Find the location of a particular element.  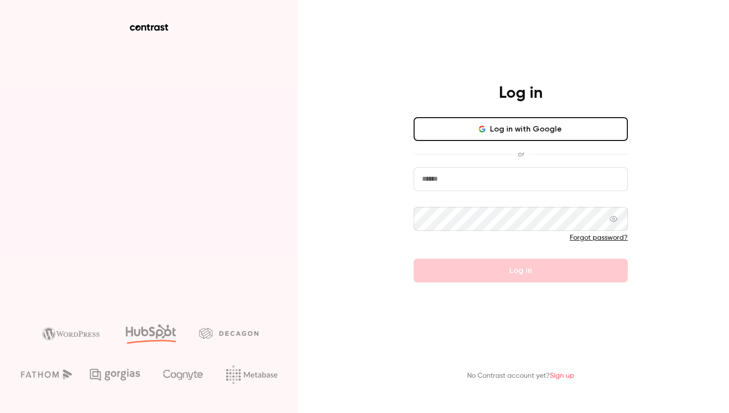

img: decagon is located at coordinates (229, 333).